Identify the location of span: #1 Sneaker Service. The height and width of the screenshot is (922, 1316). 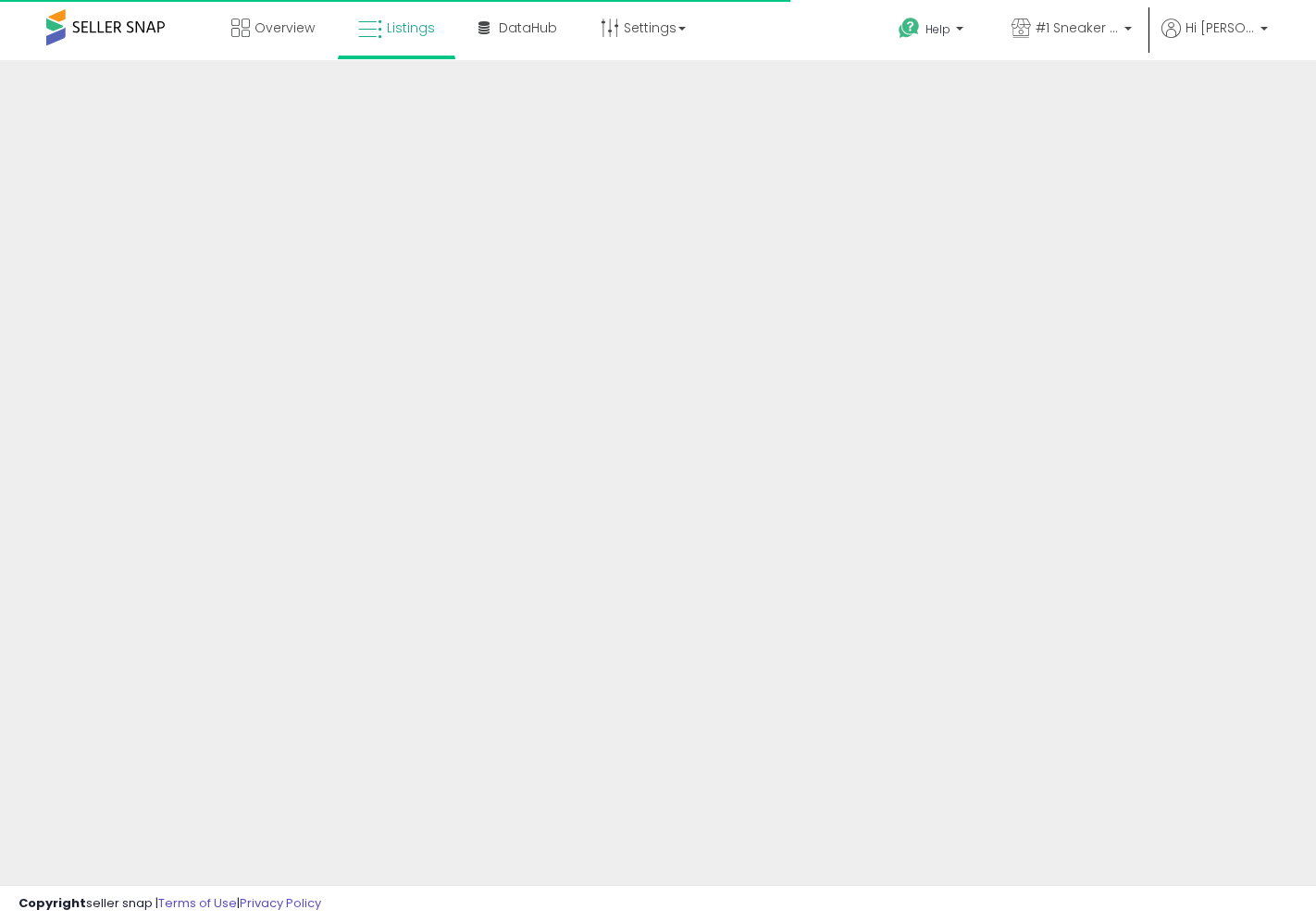
(1078, 28).